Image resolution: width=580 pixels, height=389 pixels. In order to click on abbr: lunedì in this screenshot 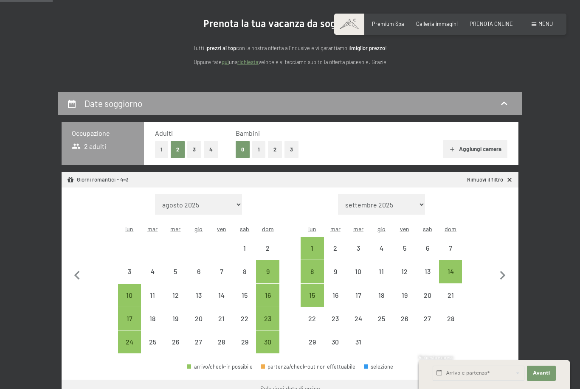, I will do `click(312, 229)`.